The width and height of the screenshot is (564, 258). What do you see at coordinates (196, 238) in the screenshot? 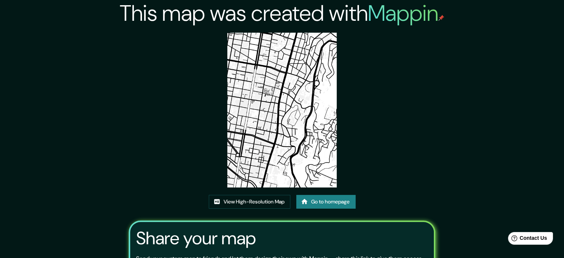
I see `h3: Share your map` at bounding box center [196, 238].